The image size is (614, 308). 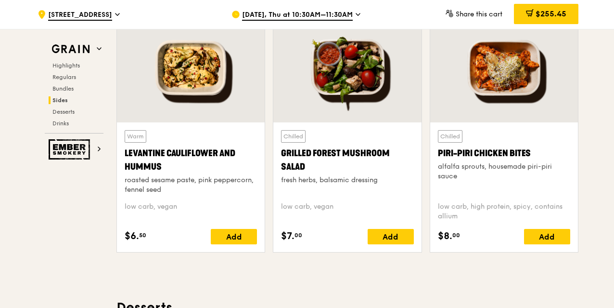 What do you see at coordinates (135, 136) in the screenshot?
I see `div: Warm` at bounding box center [135, 136].